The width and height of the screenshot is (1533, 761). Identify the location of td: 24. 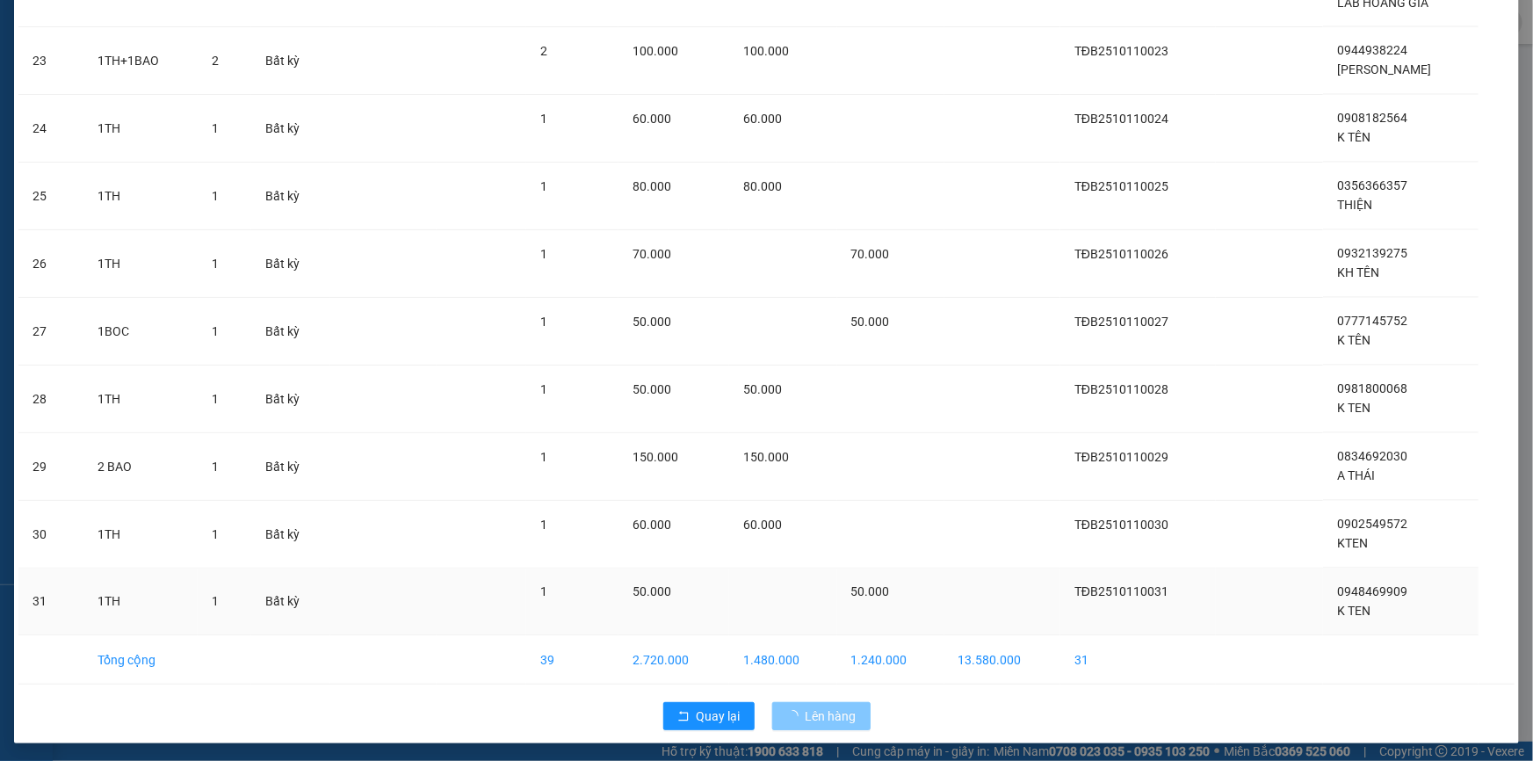
(51, 128).